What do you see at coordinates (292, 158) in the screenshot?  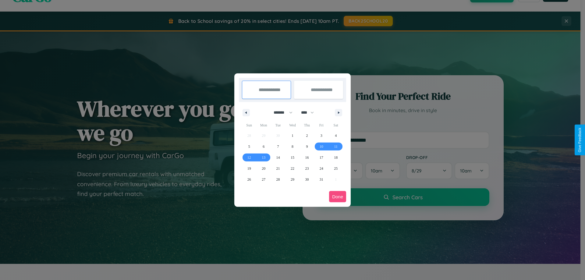 I see `button: 15` at bounding box center [292, 158].